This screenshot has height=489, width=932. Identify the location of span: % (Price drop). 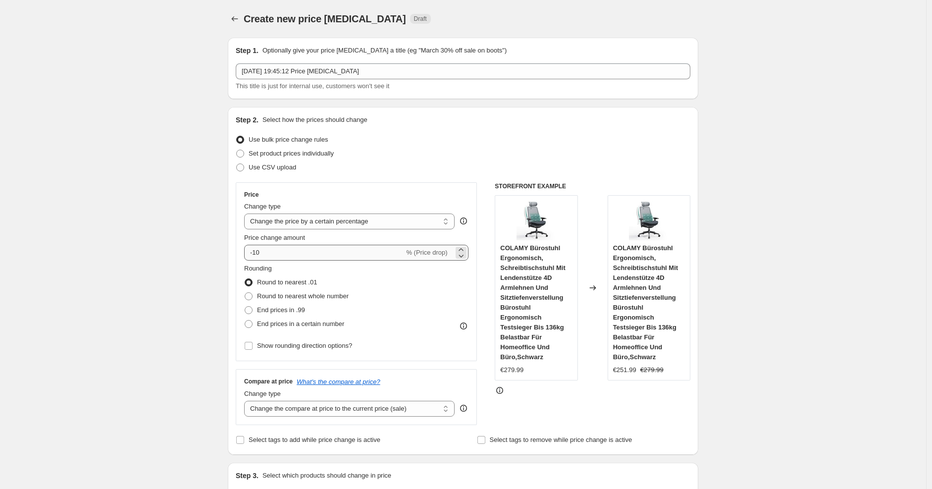
(426, 252).